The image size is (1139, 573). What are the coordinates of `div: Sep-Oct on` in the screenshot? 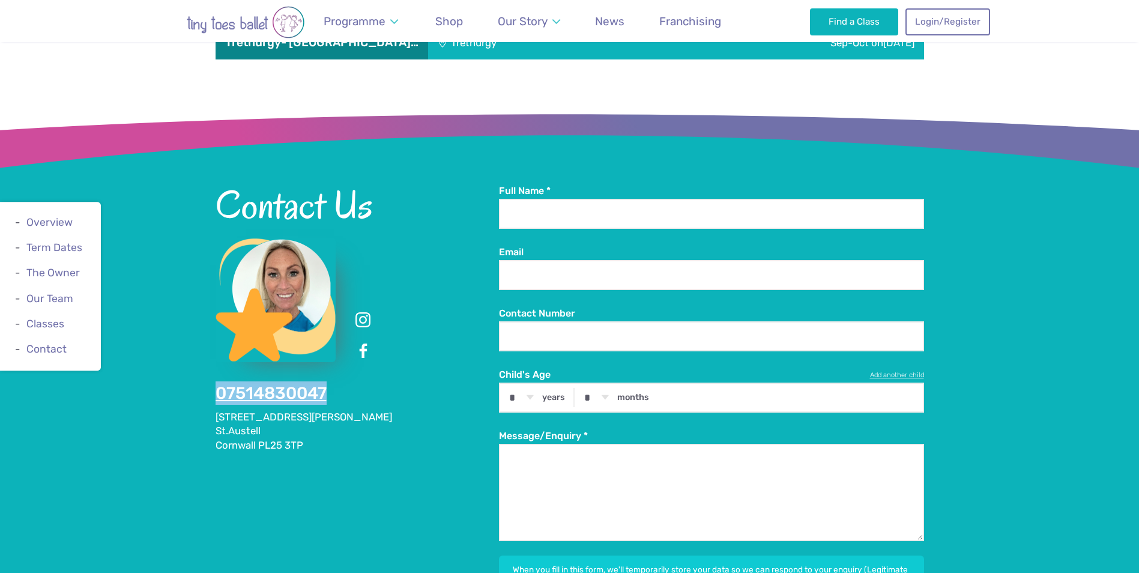 It's located at (782, 43).